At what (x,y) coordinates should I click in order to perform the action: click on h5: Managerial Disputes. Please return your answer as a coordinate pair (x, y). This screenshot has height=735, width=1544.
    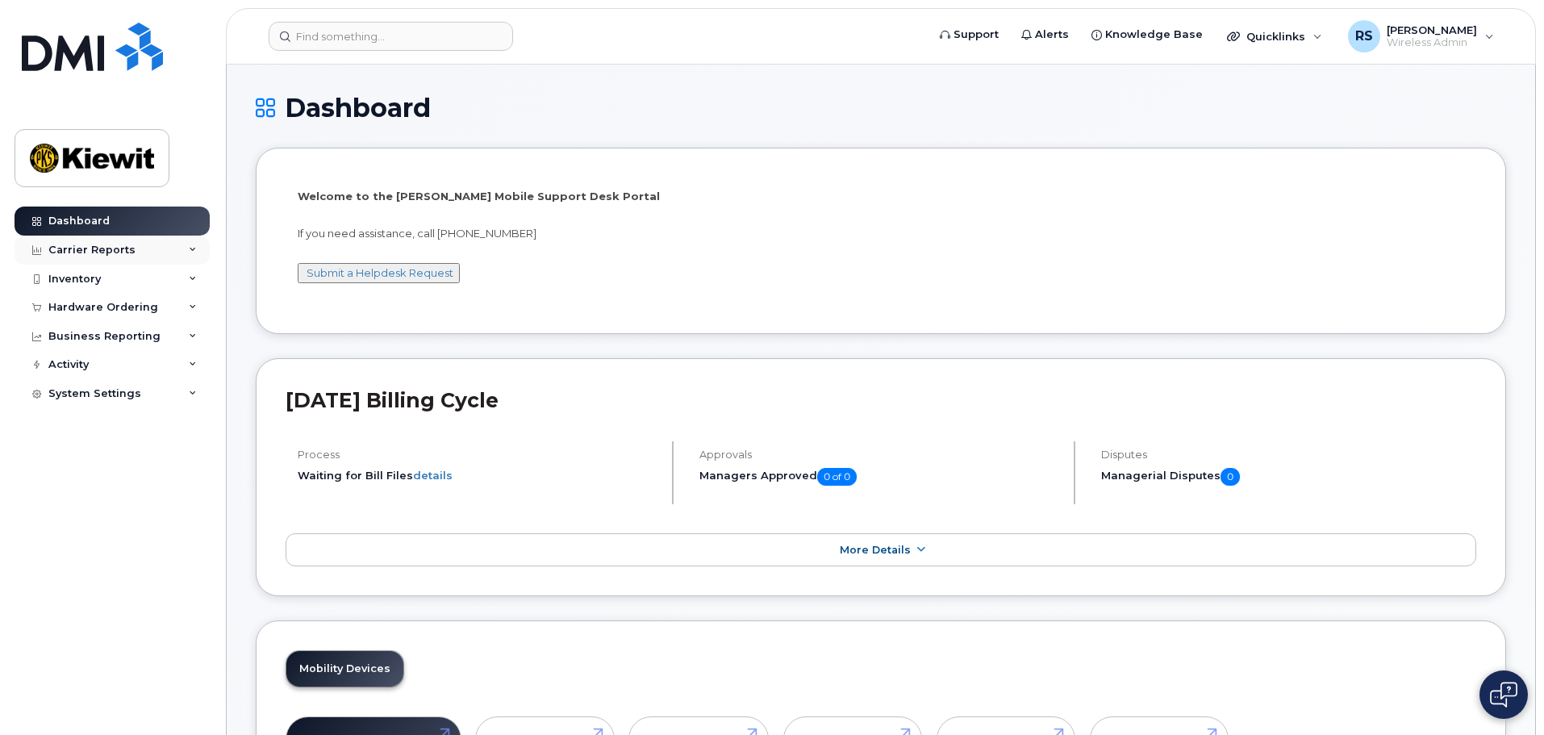
    Looking at the image, I should click on (1289, 477).